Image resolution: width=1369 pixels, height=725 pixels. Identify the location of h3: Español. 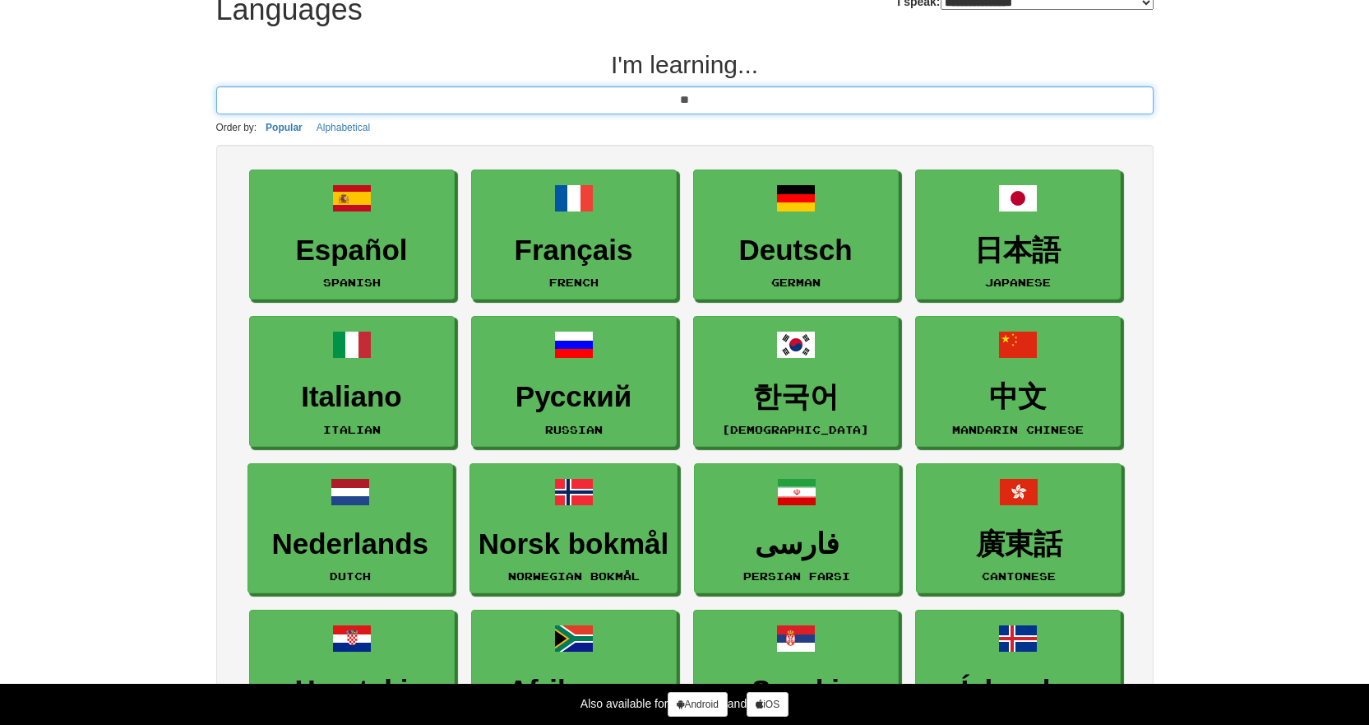
(352, 250).